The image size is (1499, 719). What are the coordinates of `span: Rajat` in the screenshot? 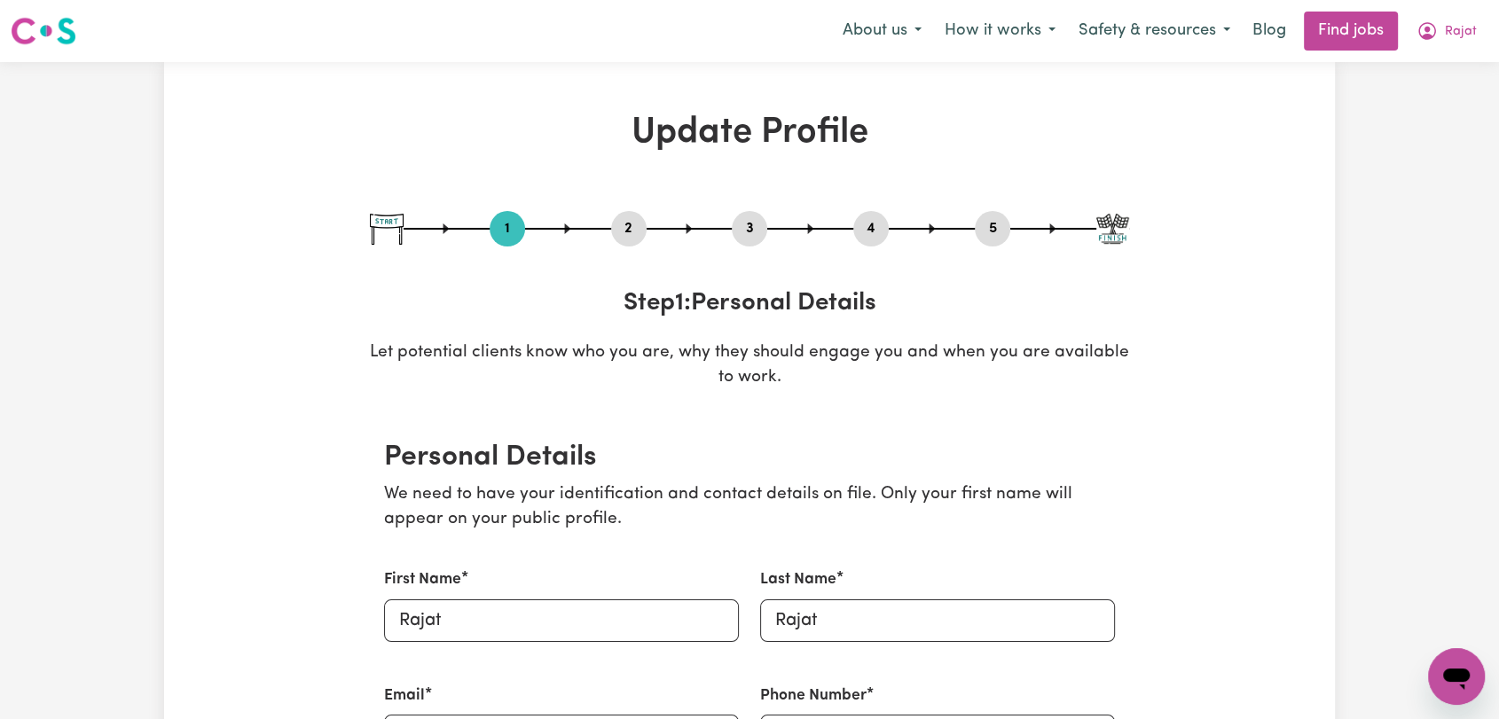 It's located at (1461, 32).